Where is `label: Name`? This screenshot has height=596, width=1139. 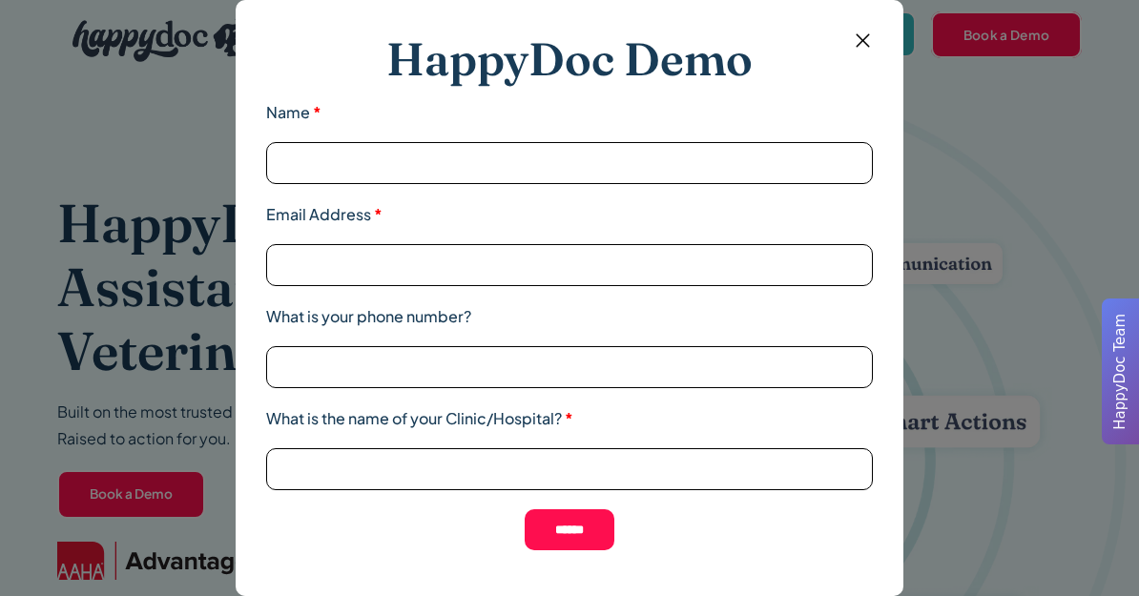 label: Name is located at coordinates (570, 113).